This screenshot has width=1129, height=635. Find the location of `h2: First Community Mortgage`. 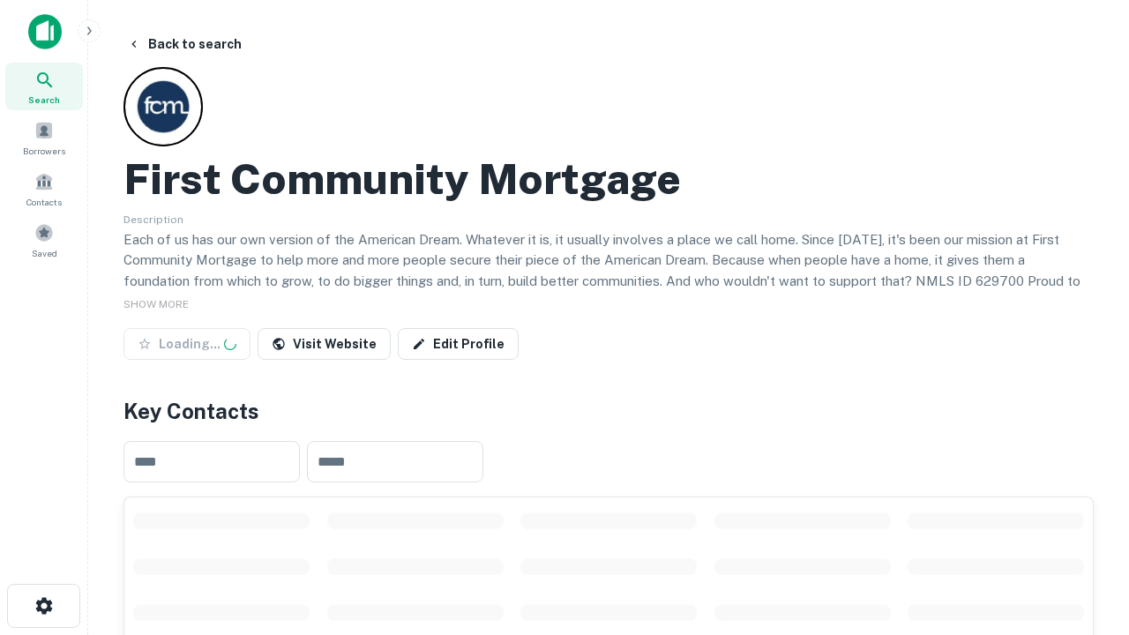

h2: First Community Mortgage is located at coordinates (402, 179).